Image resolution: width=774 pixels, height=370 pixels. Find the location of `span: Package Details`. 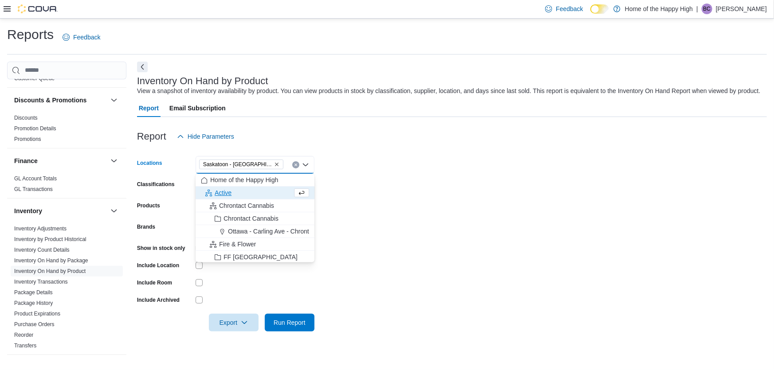

span: Package Details is located at coordinates (33, 293).